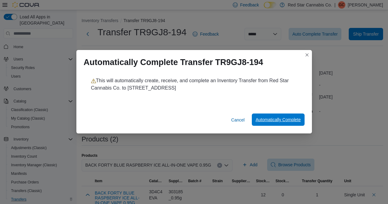  Describe the element at coordinates (238, 120) in the screenshot. I see `button: Cancel` at that location.